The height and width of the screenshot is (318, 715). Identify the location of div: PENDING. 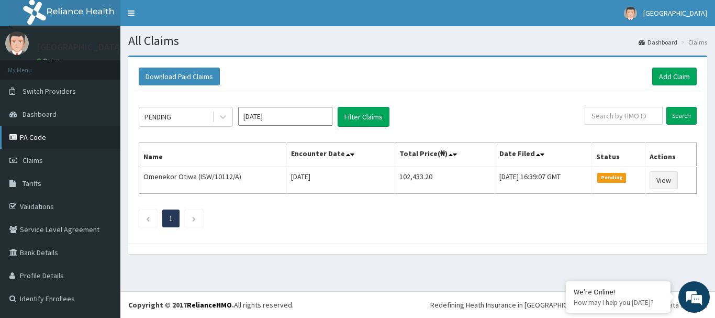
(158, 117).